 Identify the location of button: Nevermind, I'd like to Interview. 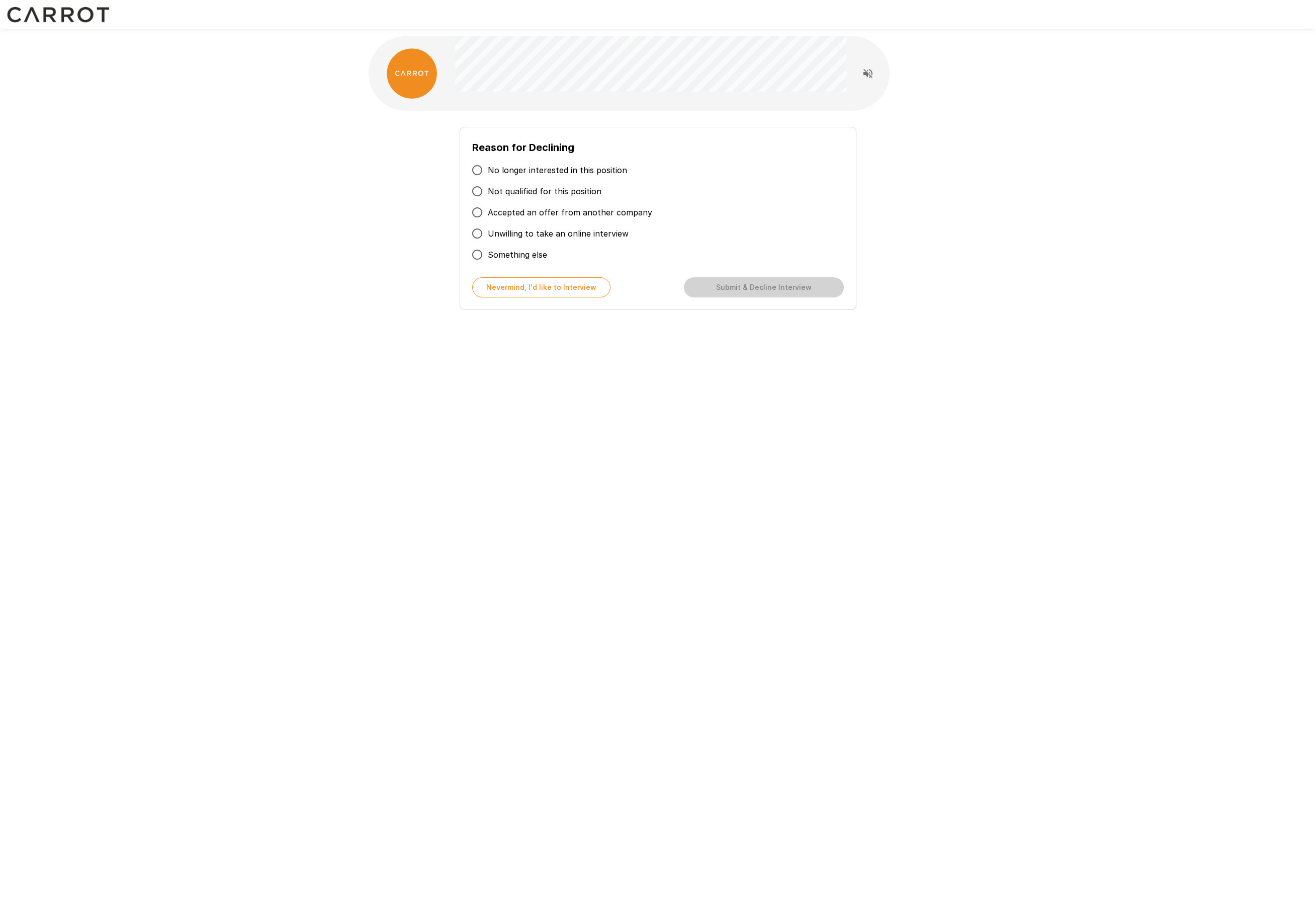
(541, 287).